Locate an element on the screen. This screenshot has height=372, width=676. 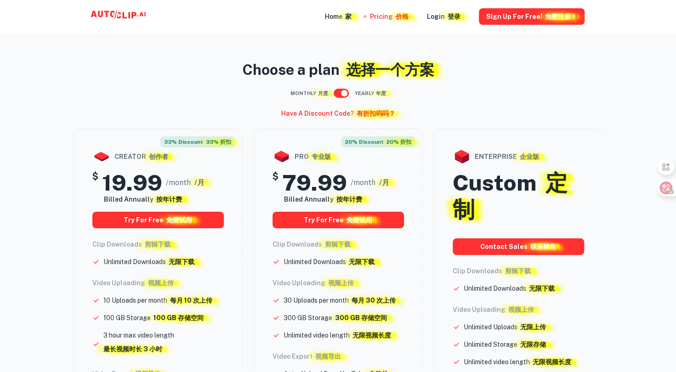
div: pro is located at coordinates (338, 157).